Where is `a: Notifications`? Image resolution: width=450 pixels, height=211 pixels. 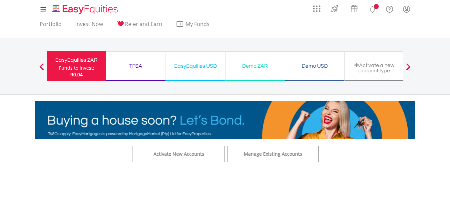
a: Notifications is located at coordinates (372, 8).